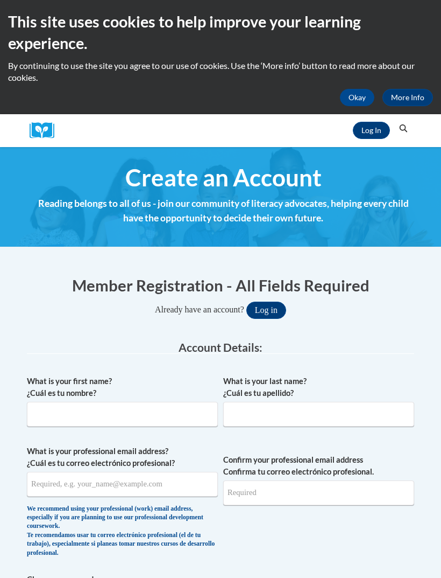  Describe the element at coordinates (221, 72) in the screenshot. I see `p: By continuing to use the site you agree to our use of cookies. Use the ‘More info’ button to read...` at that location.